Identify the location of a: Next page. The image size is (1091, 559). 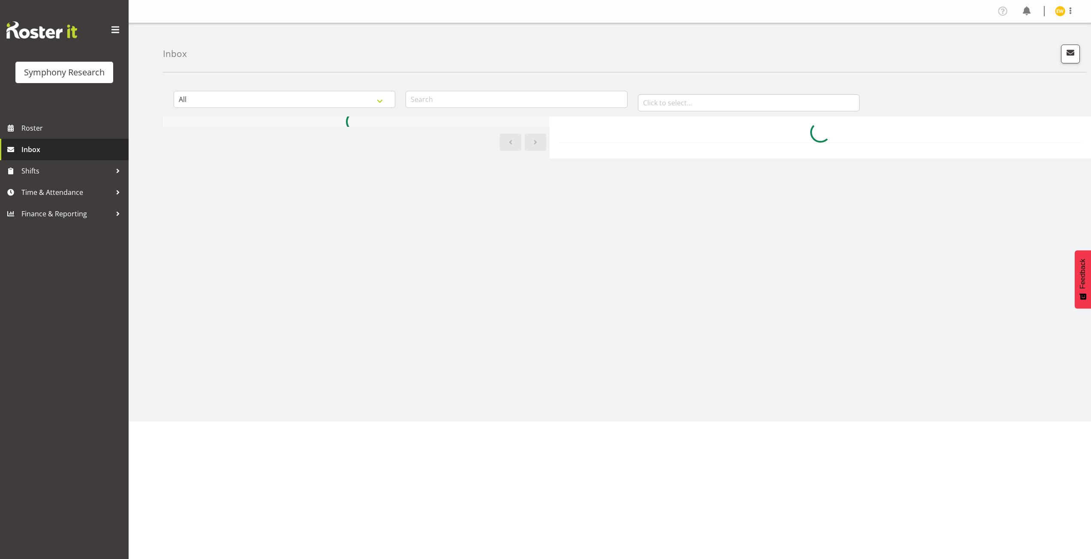
(535, 142).